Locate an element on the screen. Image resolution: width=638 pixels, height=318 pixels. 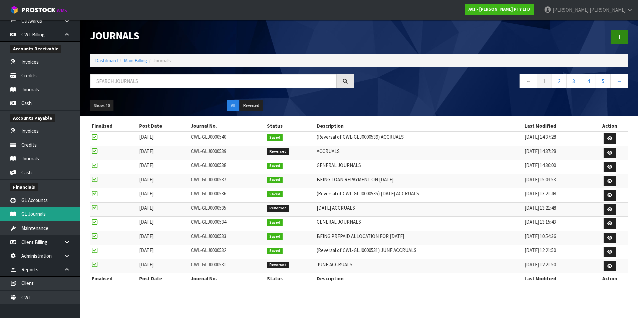
td: (Reversal of CWL-GLJ0000539) ACCRUALS is located at coordinates (419, 139).